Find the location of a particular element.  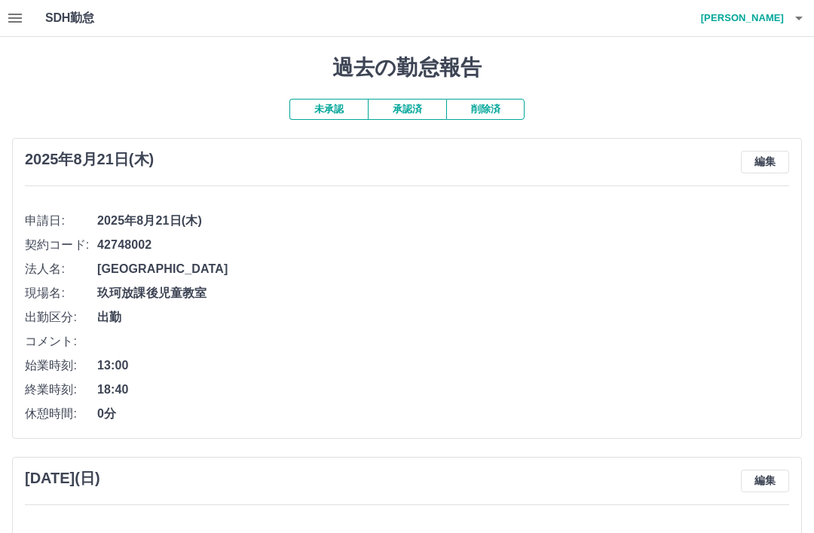

span: コメント: is located at coordinates (61, 342).